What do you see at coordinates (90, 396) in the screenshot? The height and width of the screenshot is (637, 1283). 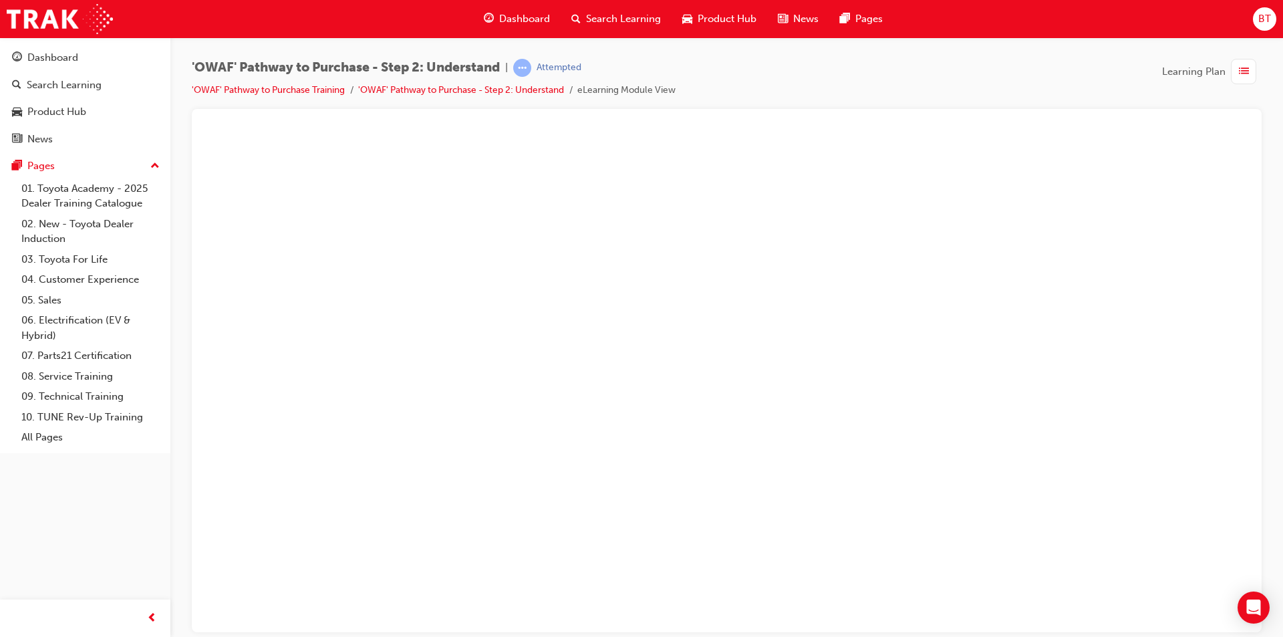 I see `a: 09. Technical Training` at bounding box center [90, 396].